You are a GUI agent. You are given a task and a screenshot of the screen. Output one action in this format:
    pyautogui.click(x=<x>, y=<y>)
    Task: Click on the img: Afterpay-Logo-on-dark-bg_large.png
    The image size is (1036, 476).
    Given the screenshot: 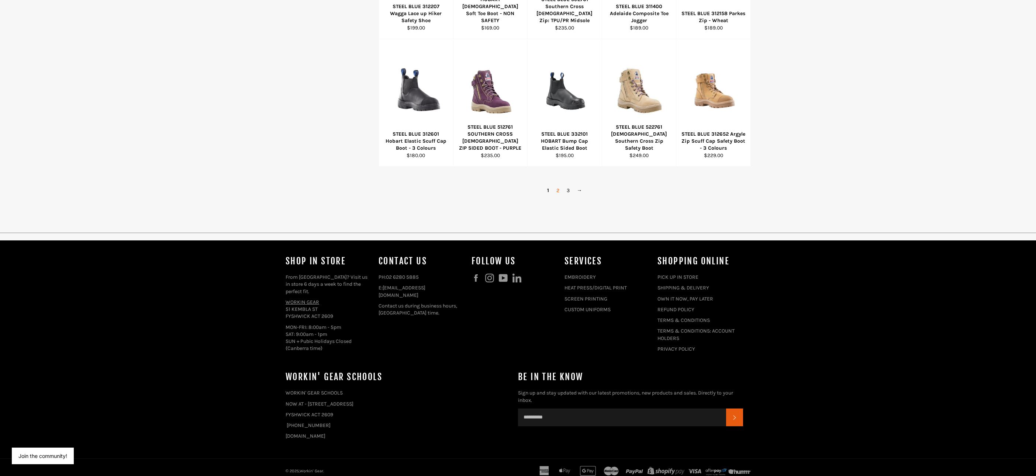 What is the action you would take?
    pyautogui.click(x=716, y=472)
    